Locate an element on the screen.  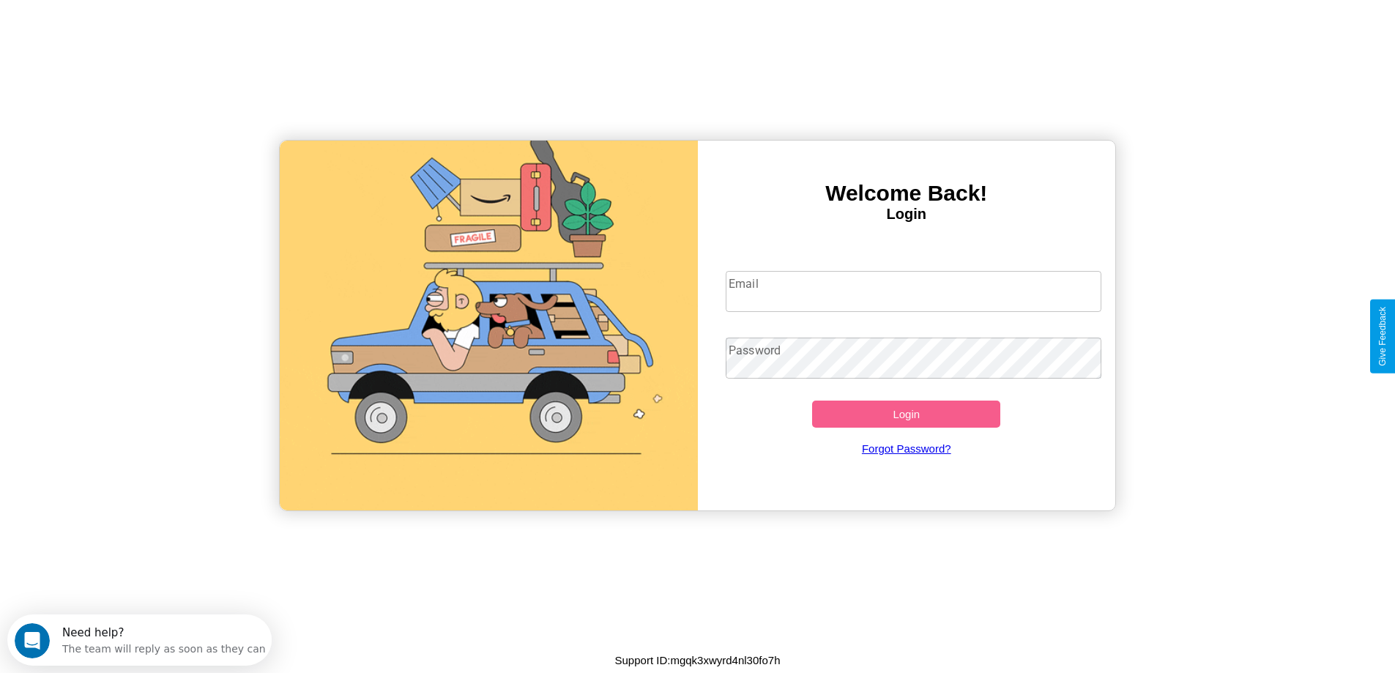
a: Forgot Password? is located at coordinates (906, 448).